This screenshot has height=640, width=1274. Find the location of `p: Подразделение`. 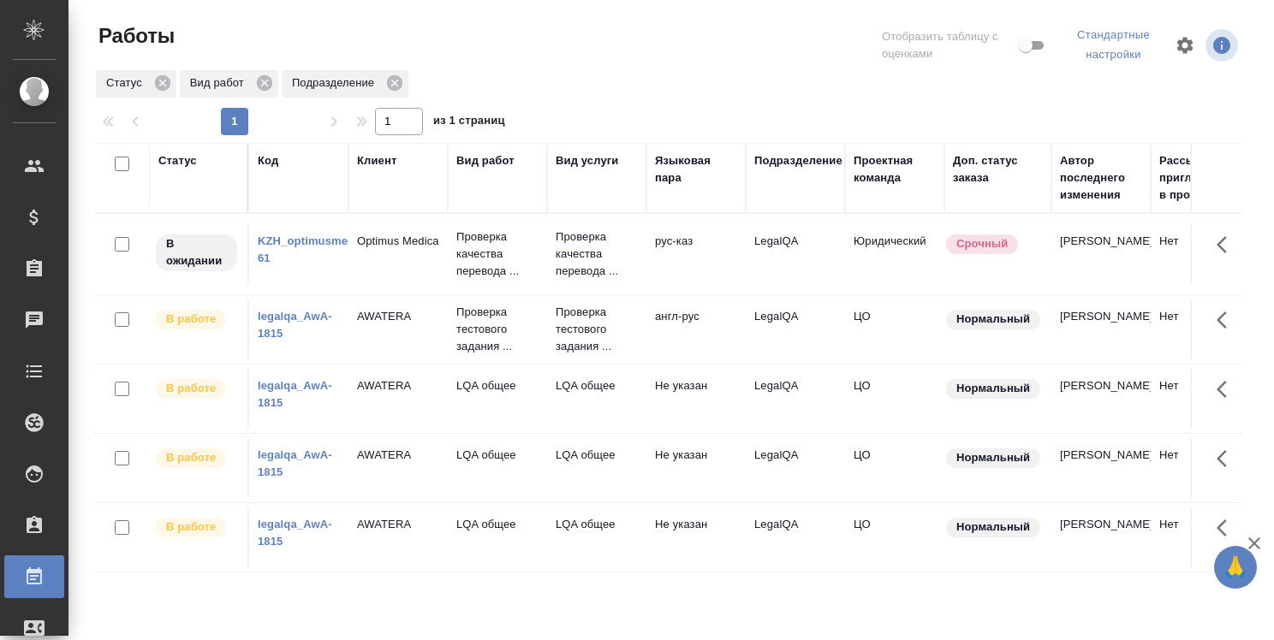

p: Подразделение is located at coordinates (336, 83).